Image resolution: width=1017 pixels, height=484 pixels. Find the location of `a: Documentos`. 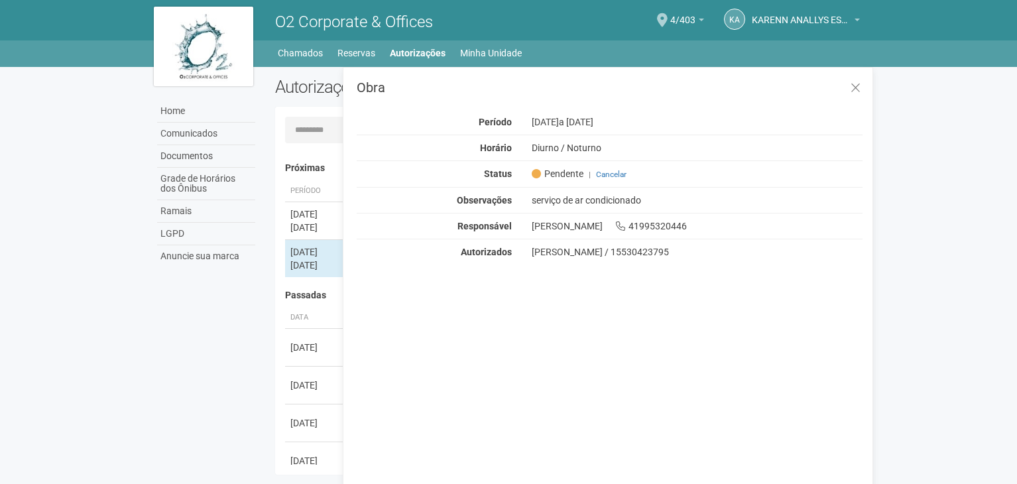

a: Documentos is located at coordinates (206, 156).